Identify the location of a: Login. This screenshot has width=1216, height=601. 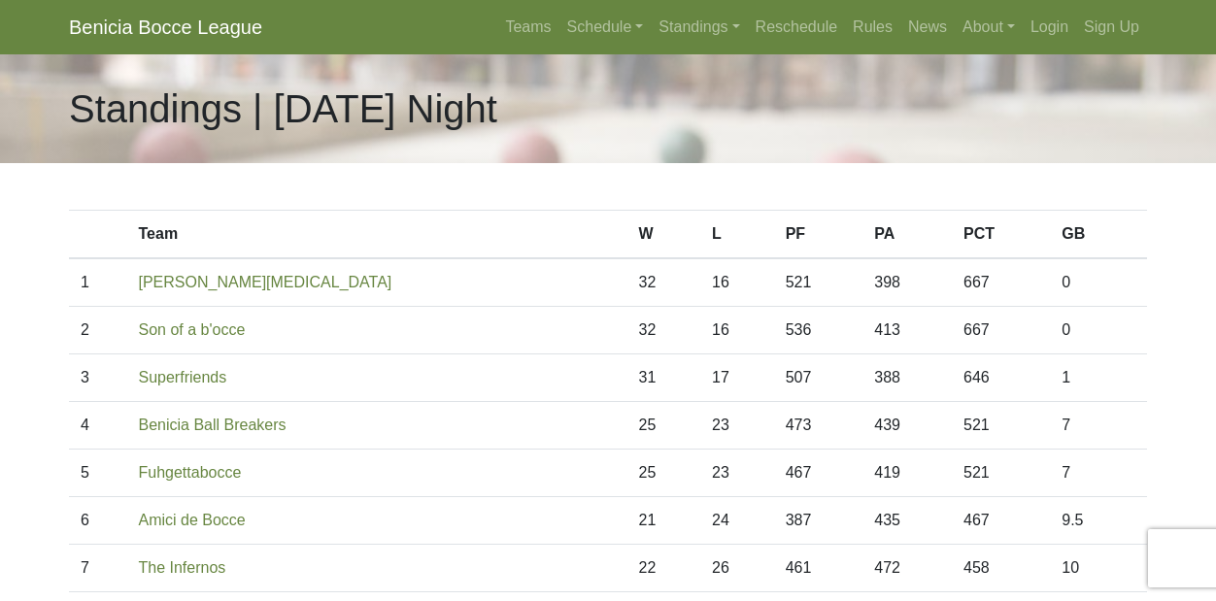
(1049, 27).